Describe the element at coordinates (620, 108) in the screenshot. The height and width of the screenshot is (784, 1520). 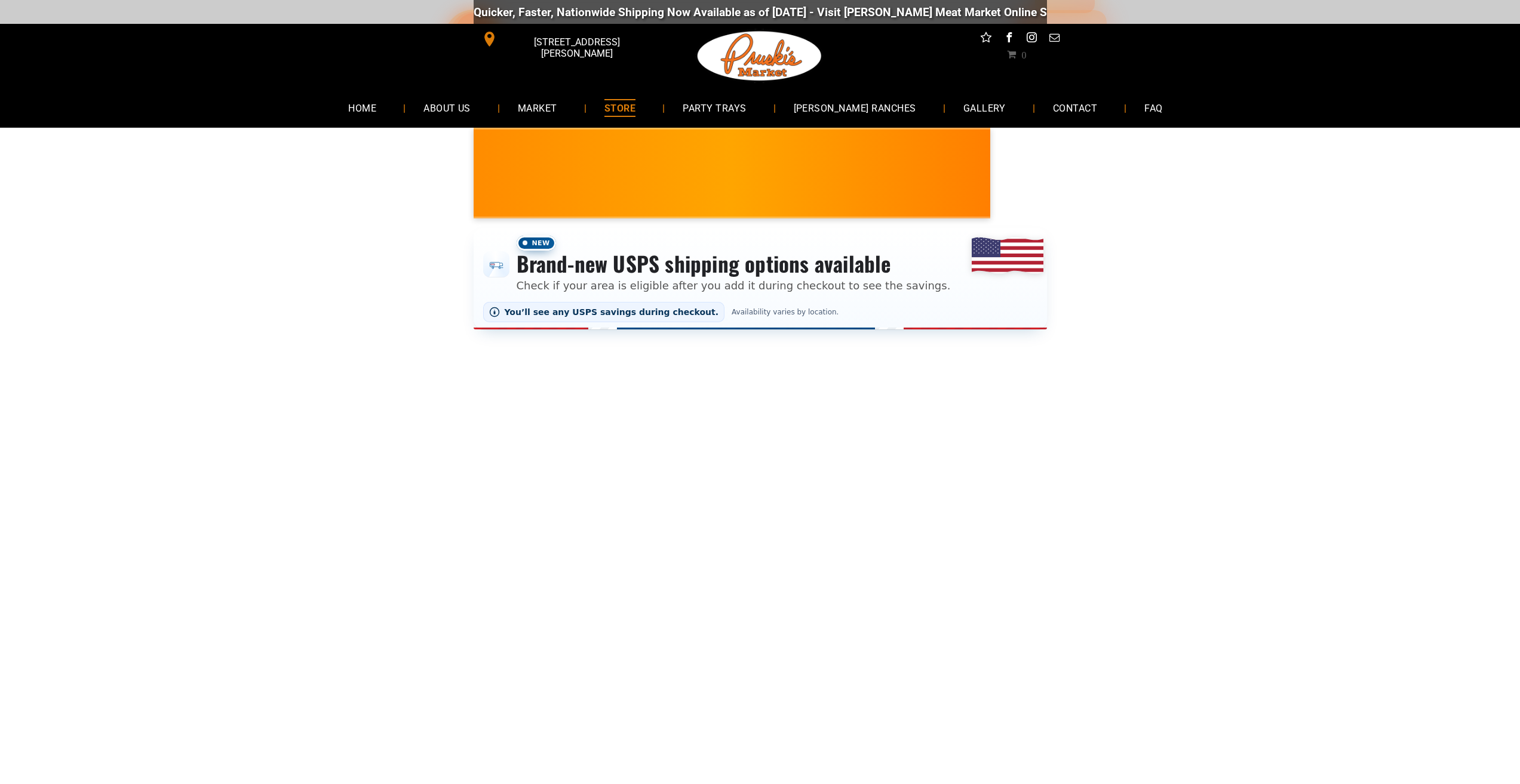
I see `a: STORE` at that location.